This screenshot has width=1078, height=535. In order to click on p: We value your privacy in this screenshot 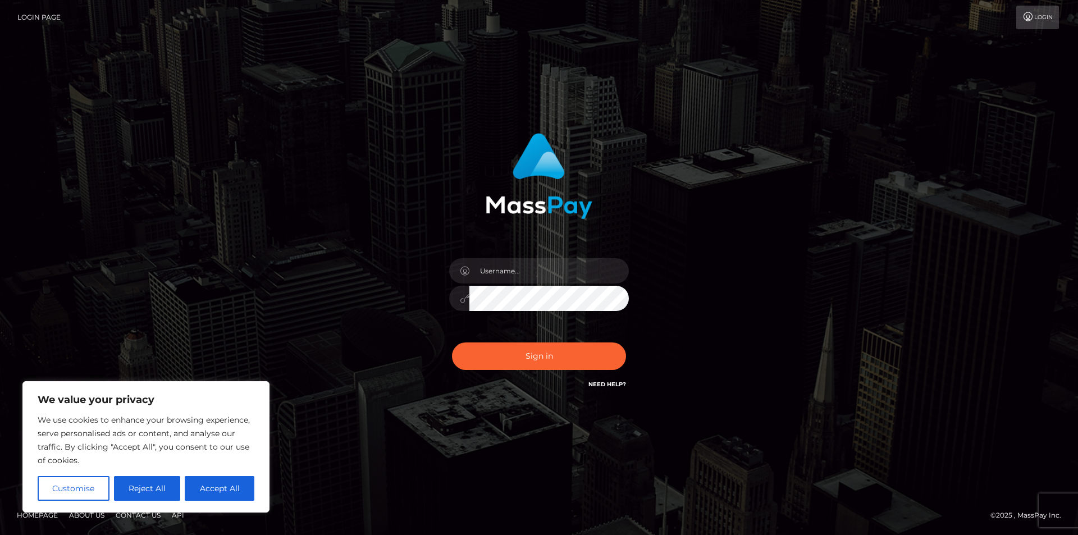, I will do `click(146, 400)`.